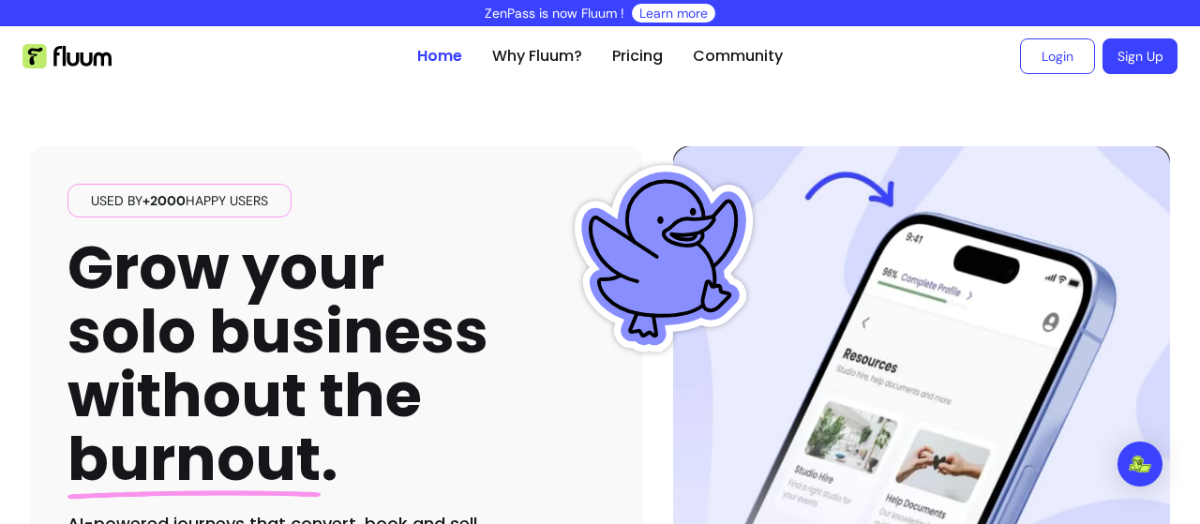 Image resolution: width=1200 pixels, height=524 pixels. I want to click on span: Used by happy users, so click(179, 201).